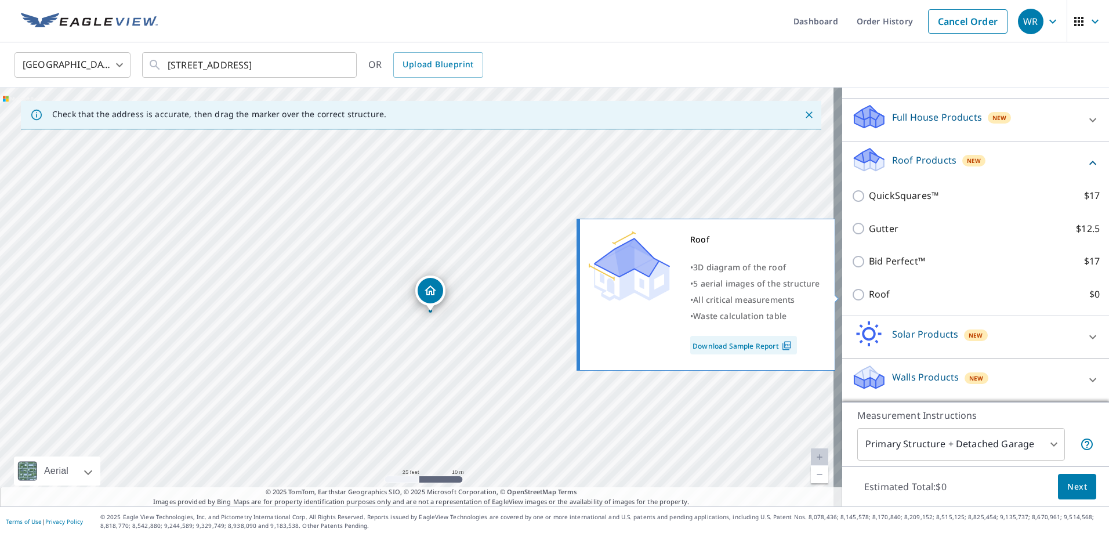  Describe the element at coordinates (531, 491) in the screenshot. I see `a: OpenStreetMap` at that location.